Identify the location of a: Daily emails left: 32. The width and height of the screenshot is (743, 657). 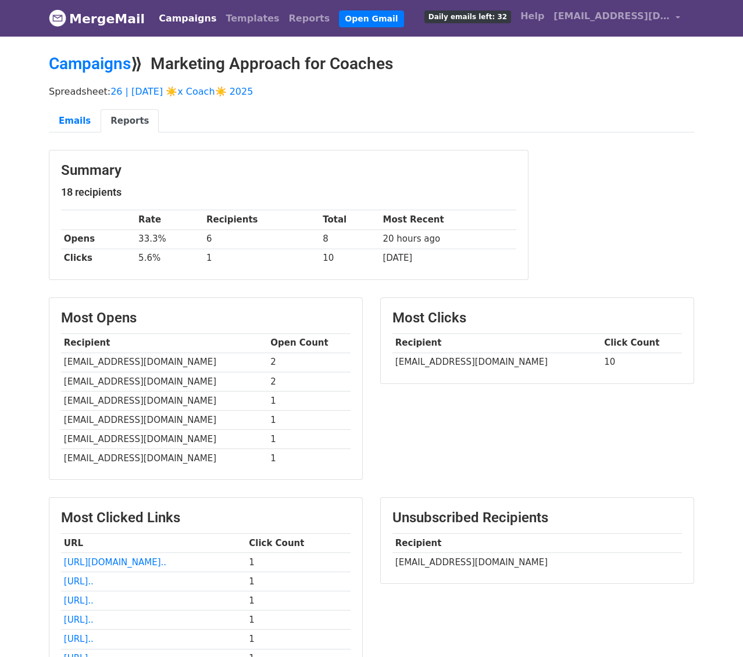
(467, 16).